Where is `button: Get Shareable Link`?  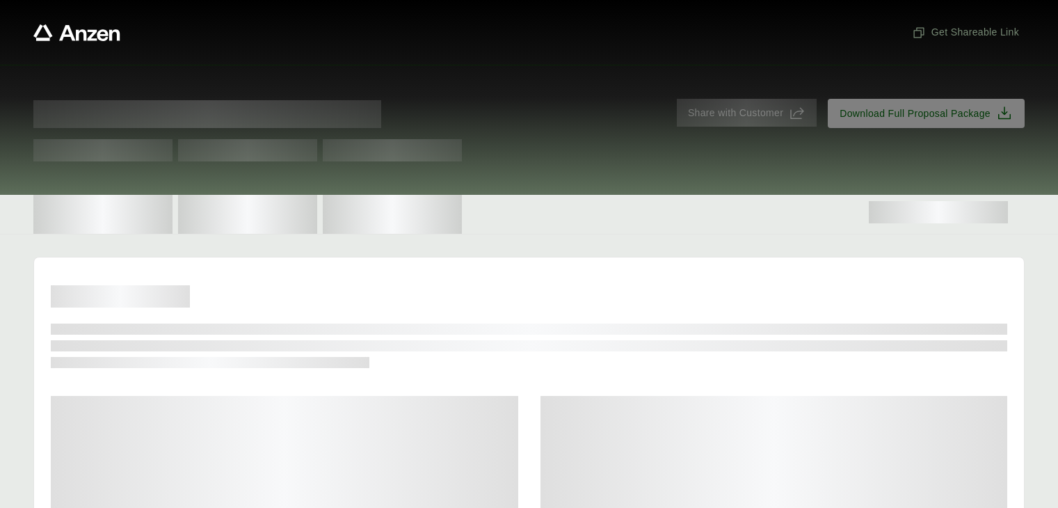 button: Get Shareable Link is located at coordinates (965, 32).